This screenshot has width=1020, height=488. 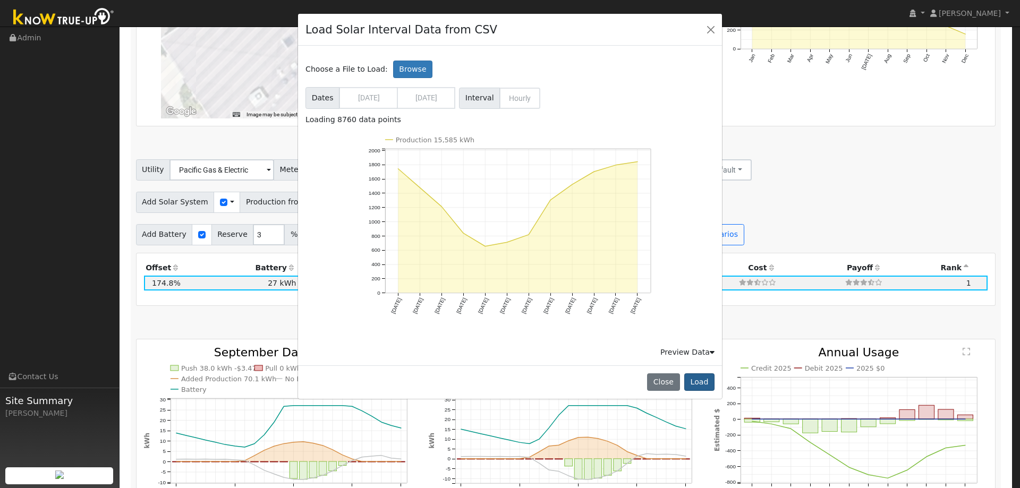 I want to click on text: 2000, so click(x=374, y=150).